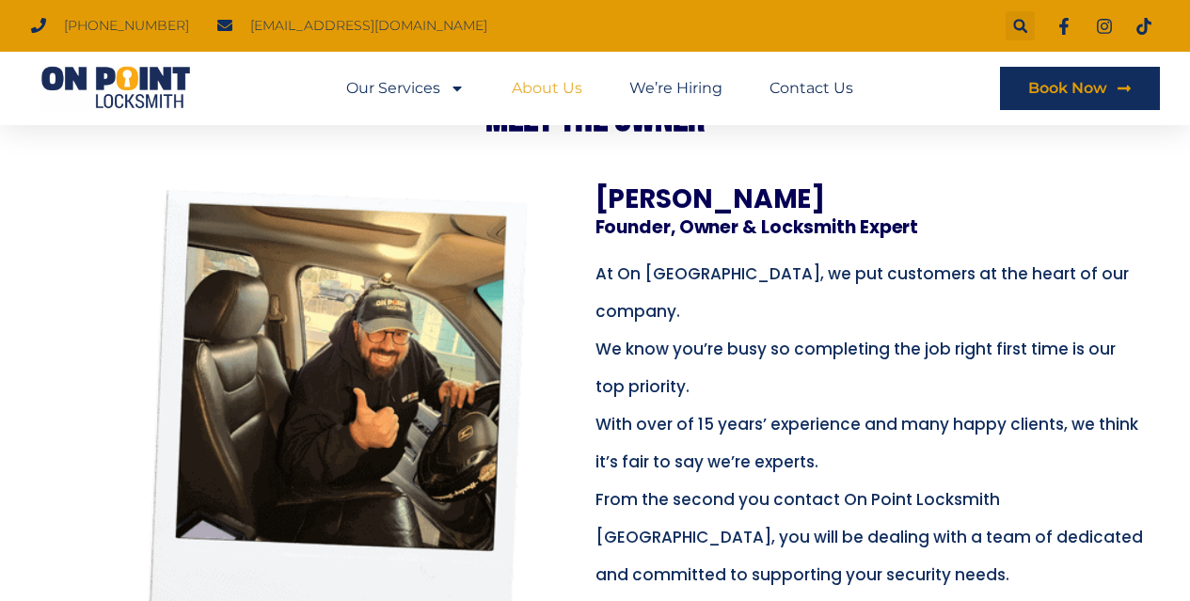  Describe the element at coordinates (1080, 88) in the screenshot. I see `a: Book Now` at that location.